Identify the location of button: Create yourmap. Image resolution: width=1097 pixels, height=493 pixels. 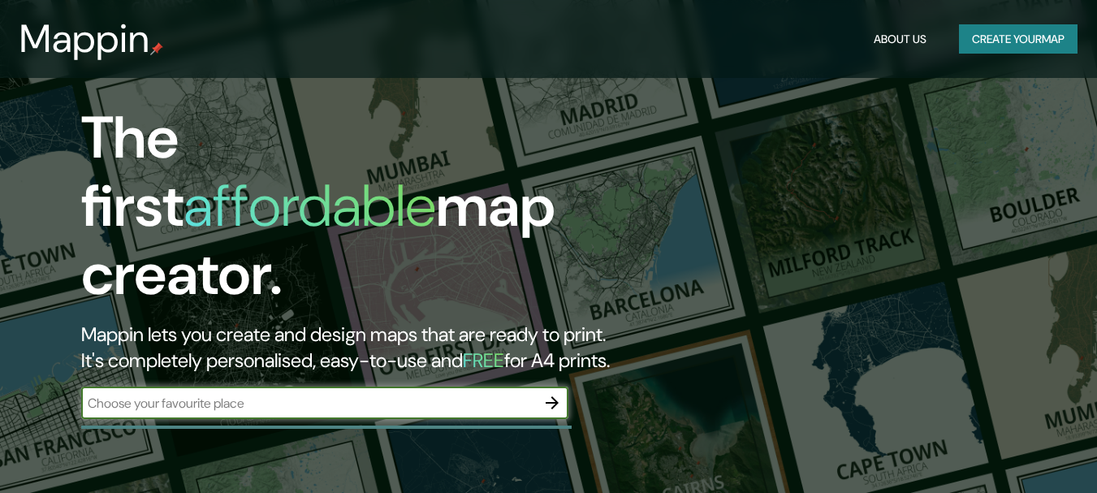
(1018, 39).